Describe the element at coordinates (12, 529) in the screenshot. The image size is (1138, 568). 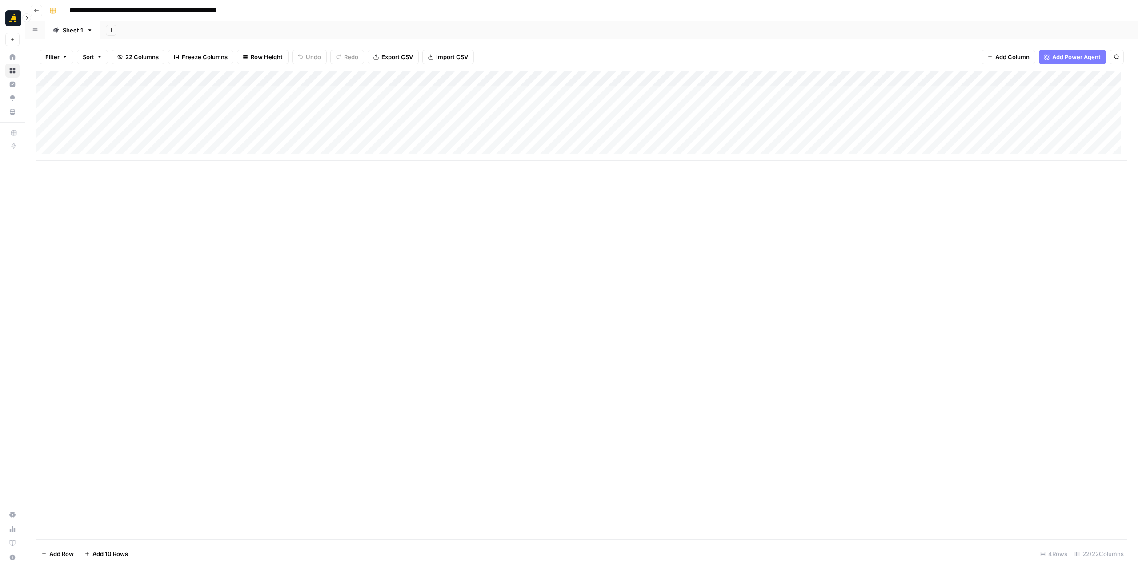
I see `a: Usage` at that location.